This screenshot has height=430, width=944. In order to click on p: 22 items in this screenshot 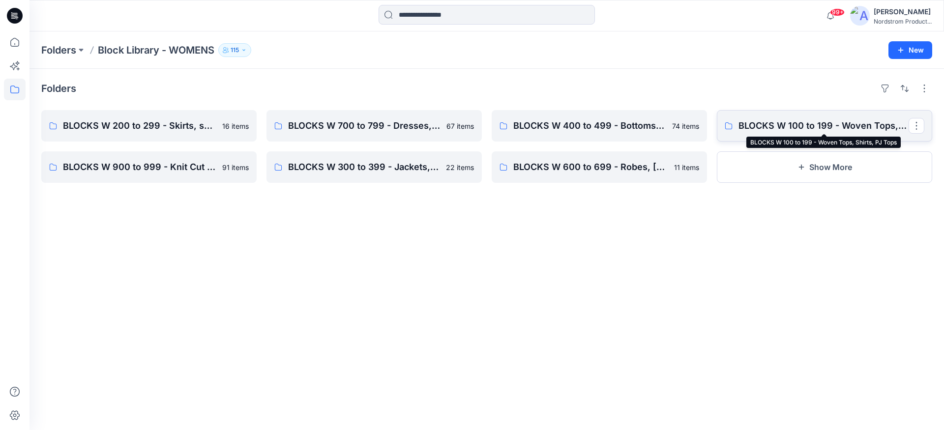, I will do `click(460, 167)`.